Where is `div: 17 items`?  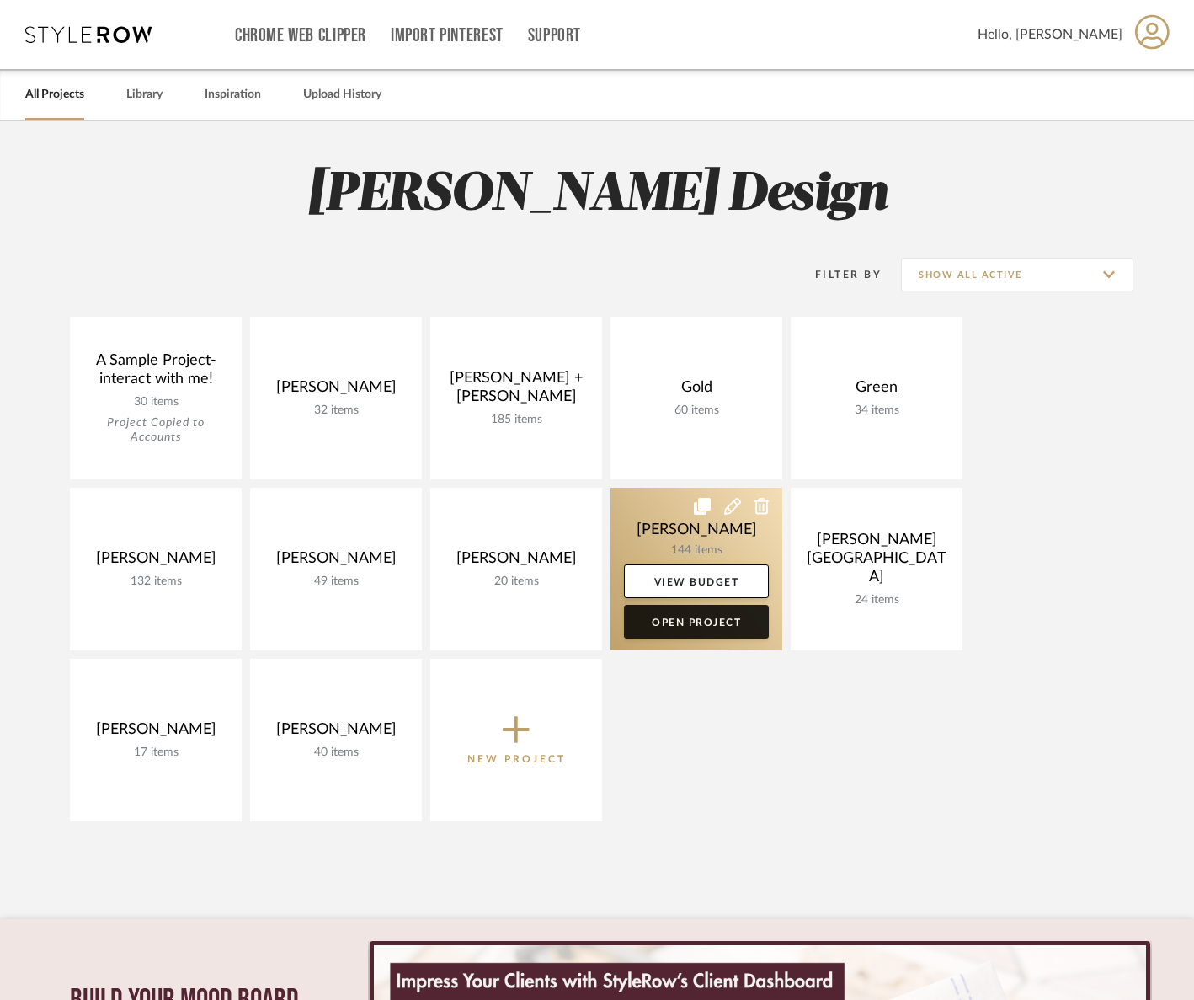 div: 17 items is located at coordinates (156, 752).